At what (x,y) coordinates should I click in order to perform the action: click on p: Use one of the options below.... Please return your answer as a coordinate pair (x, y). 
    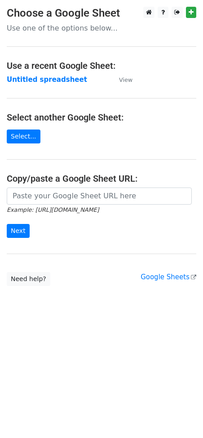
    Looking at the image, I should click on (102, 28).